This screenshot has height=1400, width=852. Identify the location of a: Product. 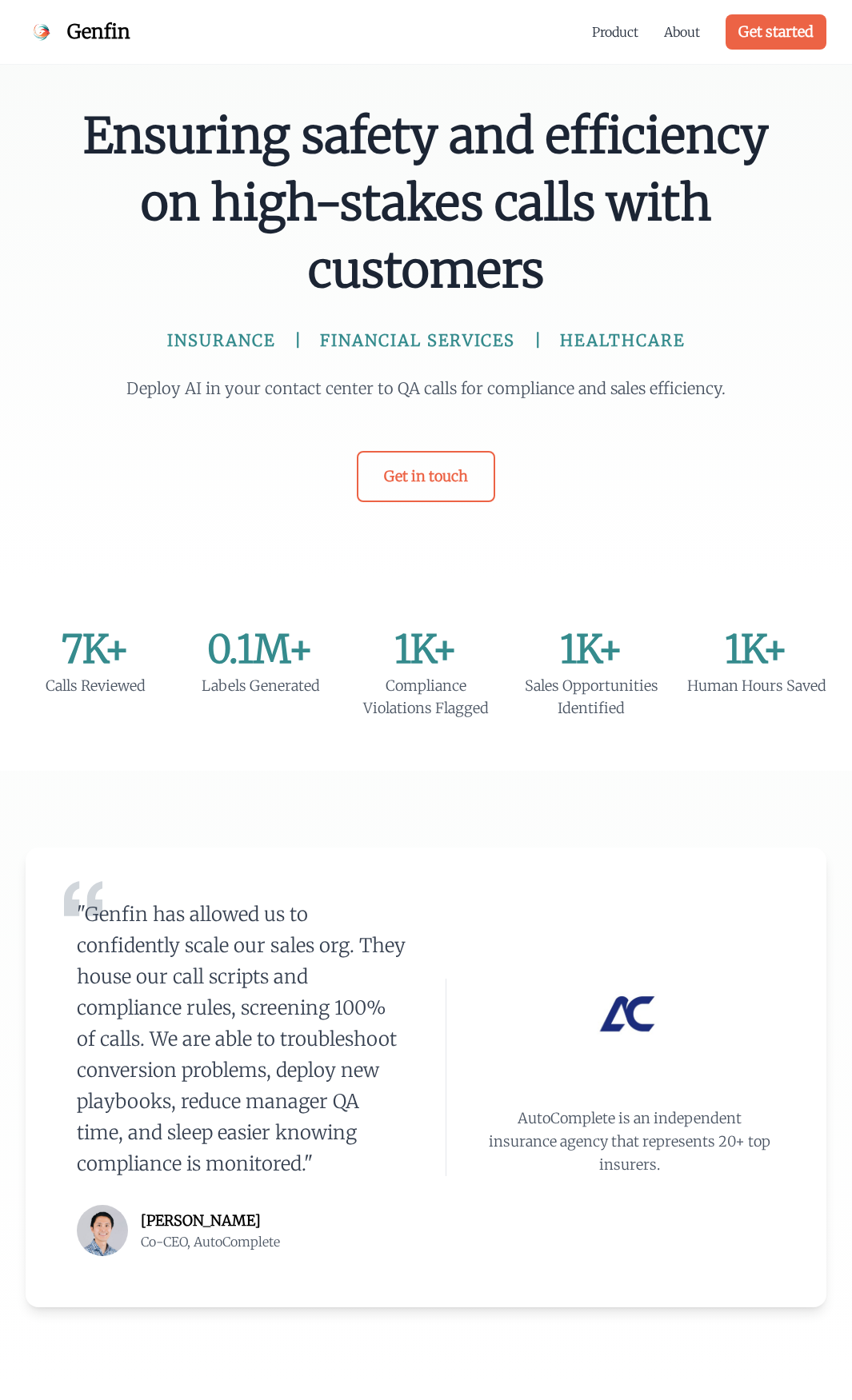
(615, 32).